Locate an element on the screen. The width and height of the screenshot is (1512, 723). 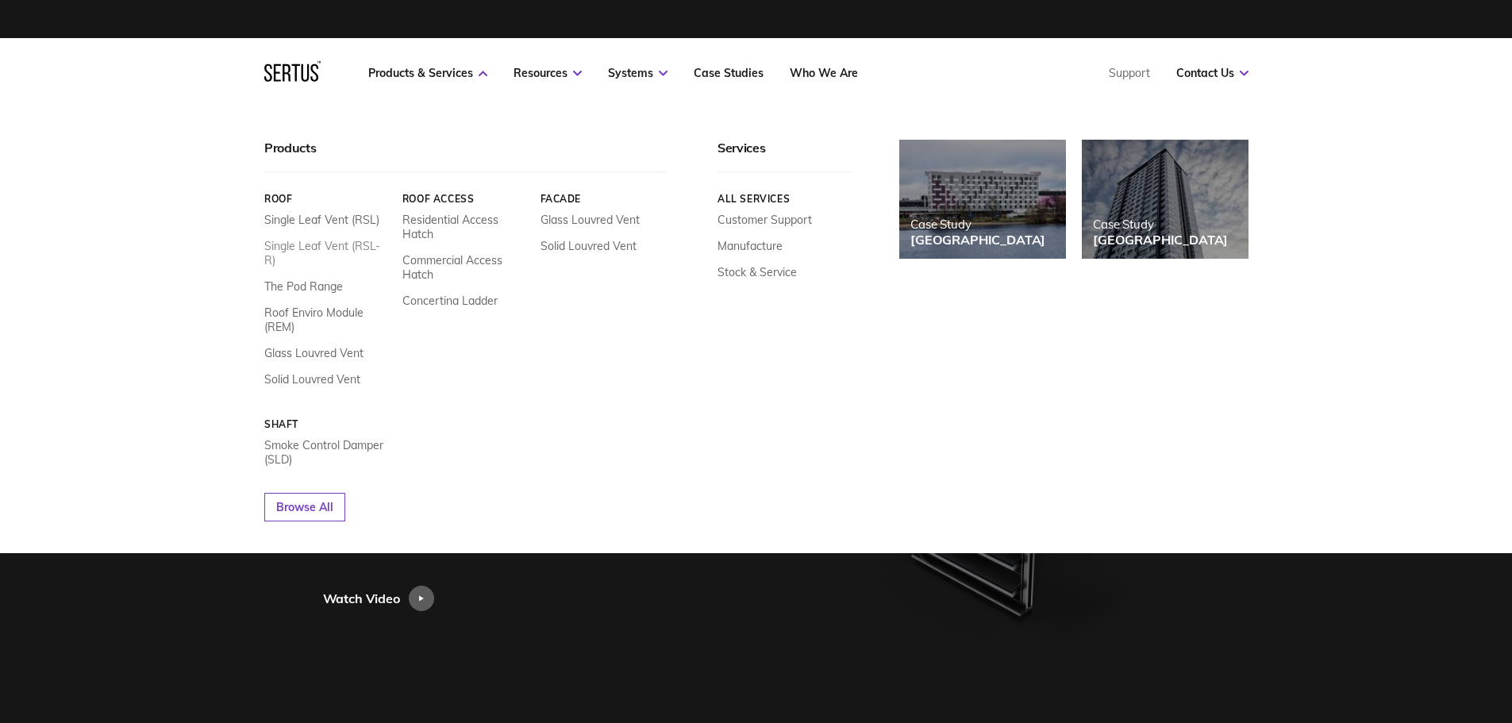
a: Who We Are is located at coordinates (824, 73).